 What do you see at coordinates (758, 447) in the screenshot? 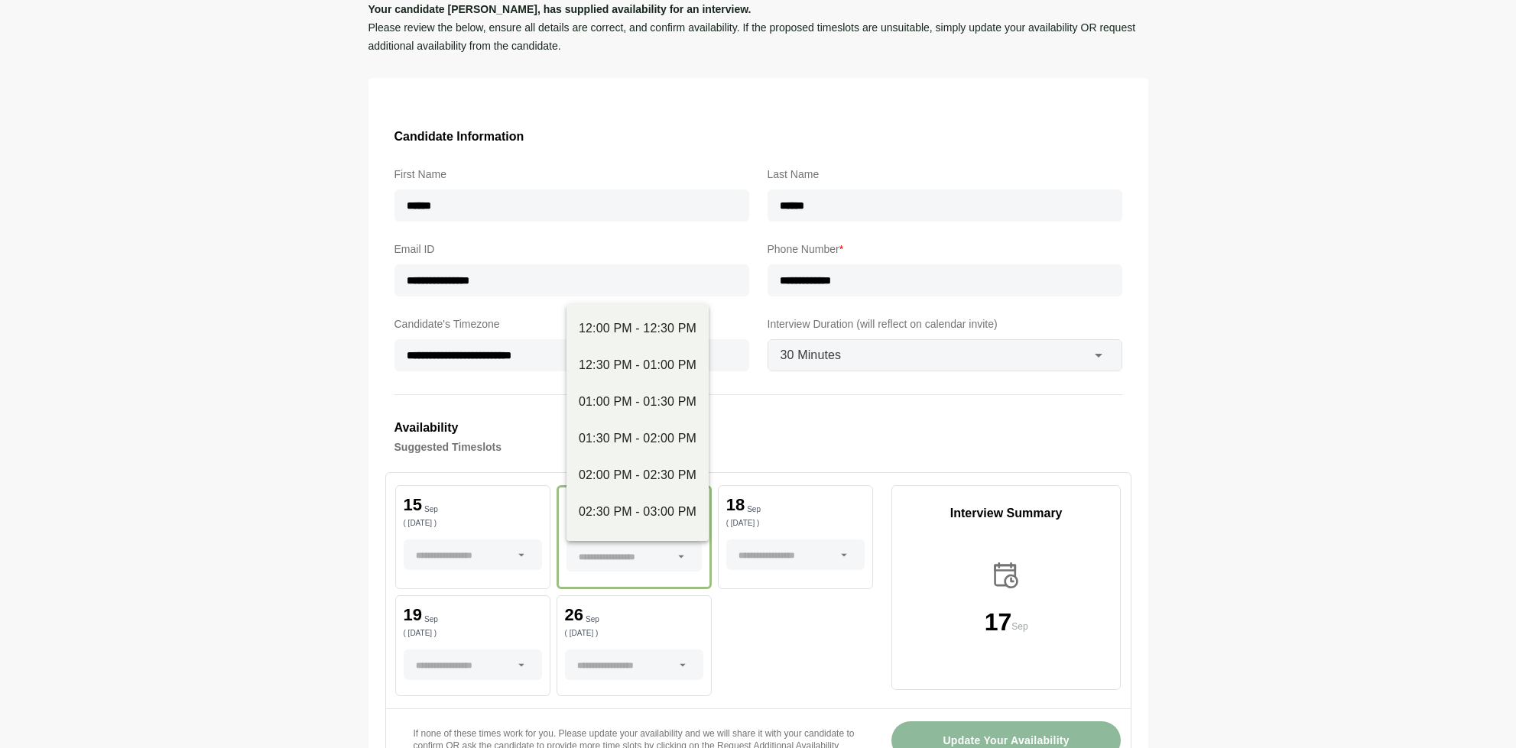
I see `h4: Suggested Timeslots` at bounding box center [758, 447].